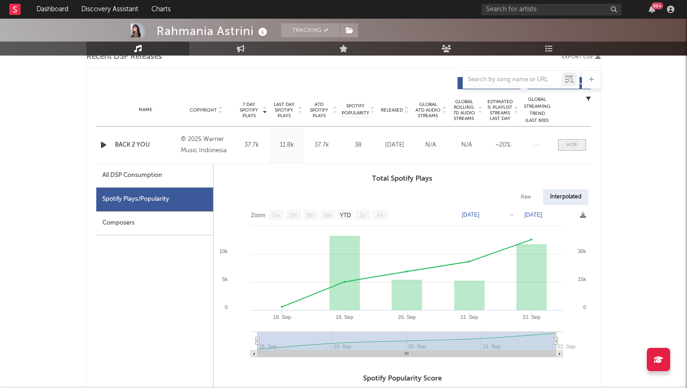  I want to click on div: Composers, so click(155, 223).